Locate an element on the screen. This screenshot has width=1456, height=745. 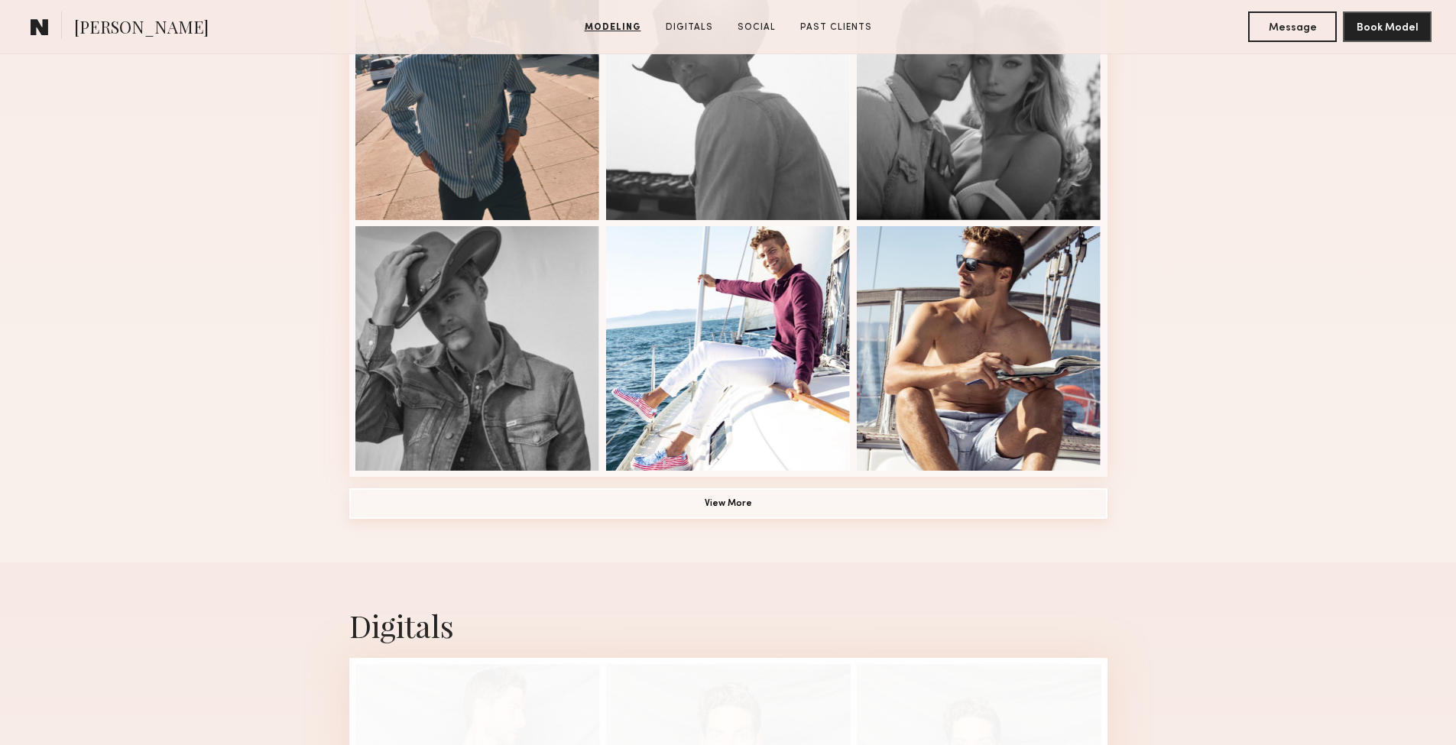
button: Book Model is located at coordinates (1388, 27).